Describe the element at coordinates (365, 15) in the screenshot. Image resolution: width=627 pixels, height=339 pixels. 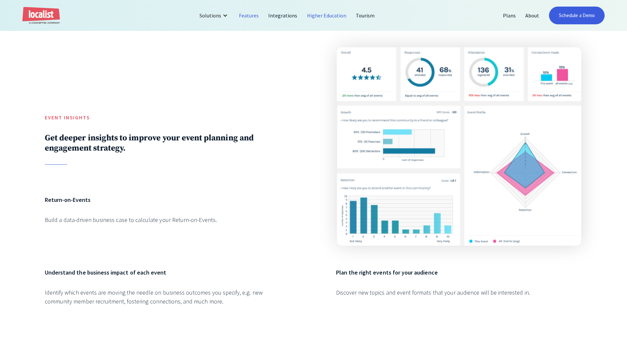
I see `a: Tourism` at that location.